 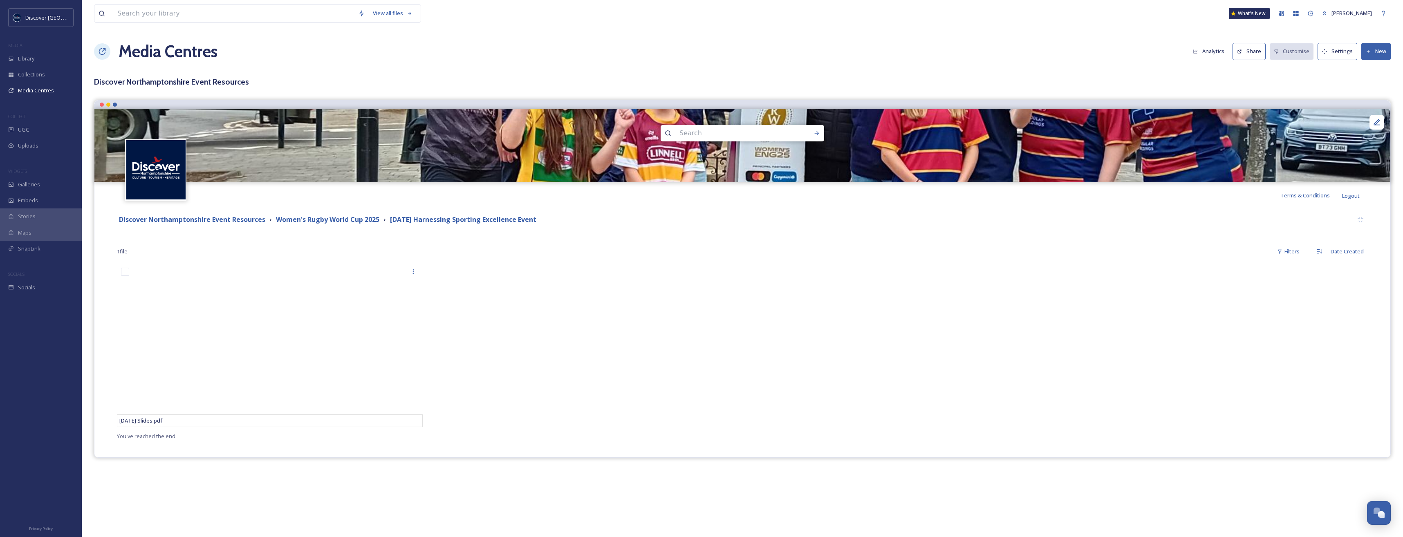 What do you see at coordinates (146, 436) in the screenshot?
I see `span: You've reached the end` at bounding box center [146, 436].